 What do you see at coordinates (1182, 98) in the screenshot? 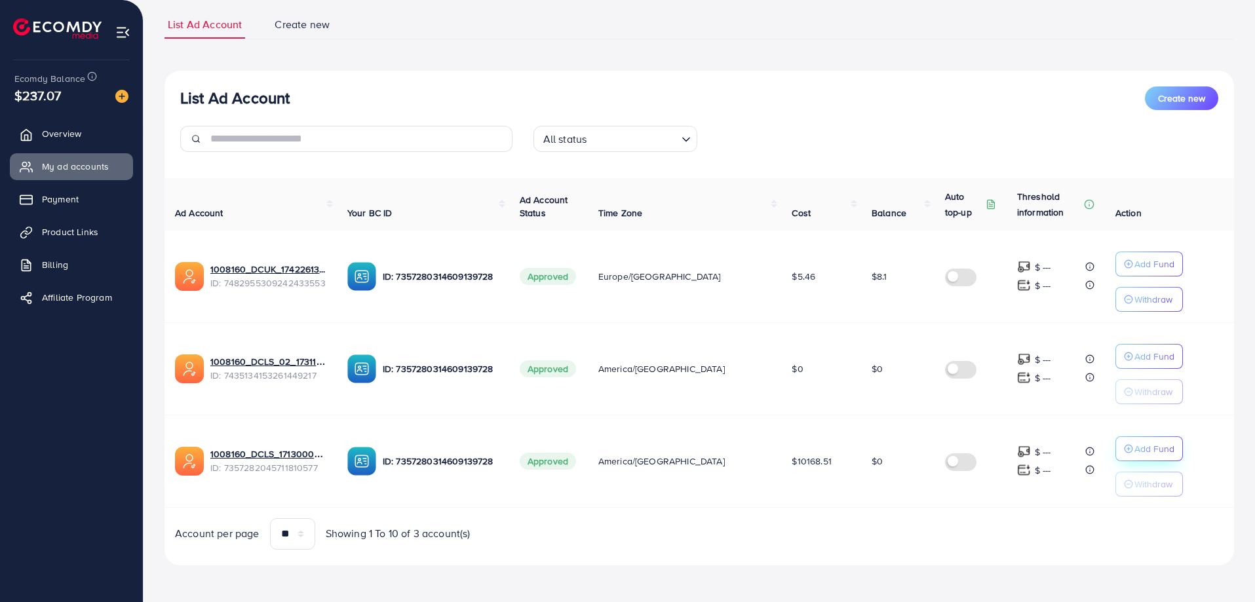
I see `button: Create new` at bounding box center [1182, 98].